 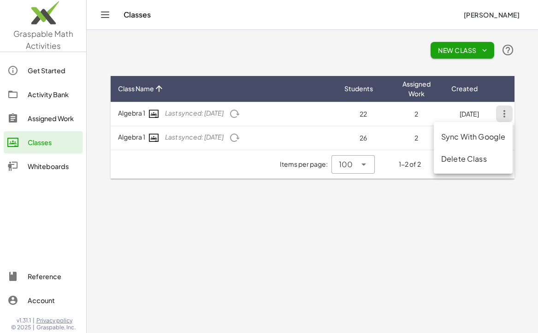 I want to click on a: Reference, so click(x=43, y=276).